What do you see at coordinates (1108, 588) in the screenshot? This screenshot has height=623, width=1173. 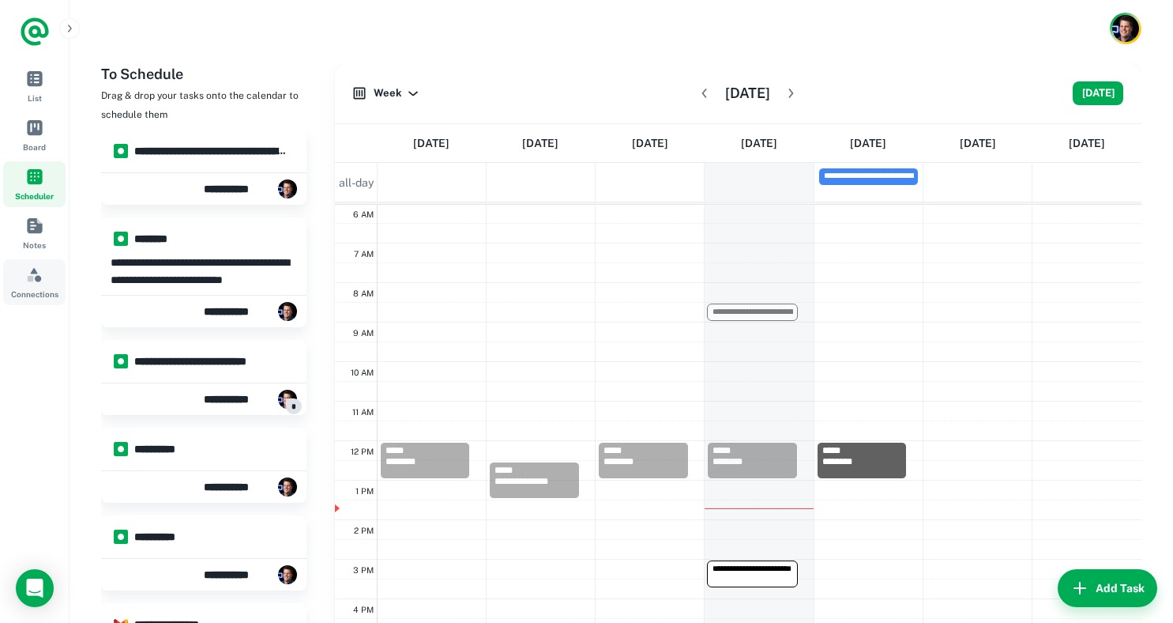 I see `button: Add Task` at bounding box center [1108, 588].